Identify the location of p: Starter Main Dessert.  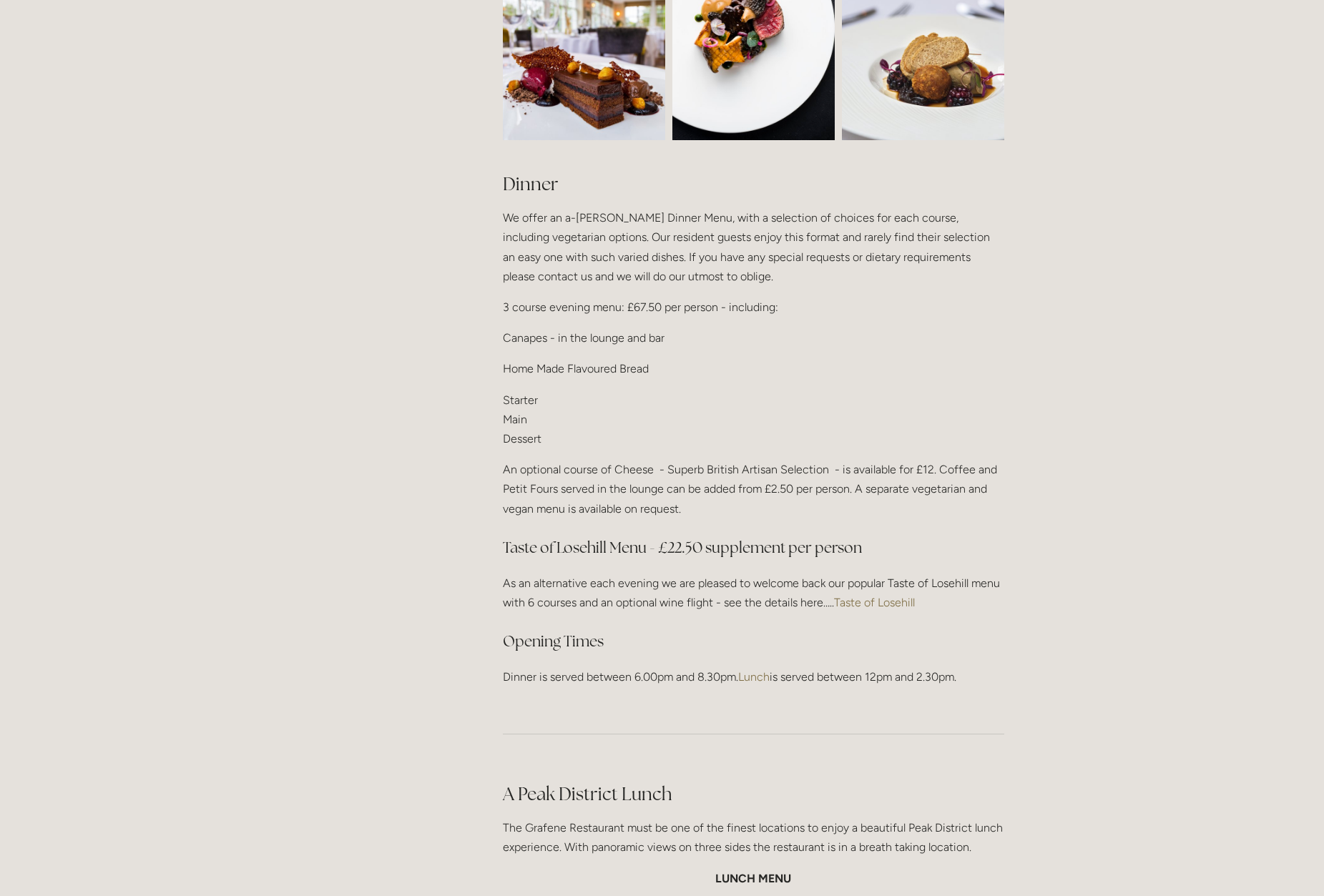
(753, 420).